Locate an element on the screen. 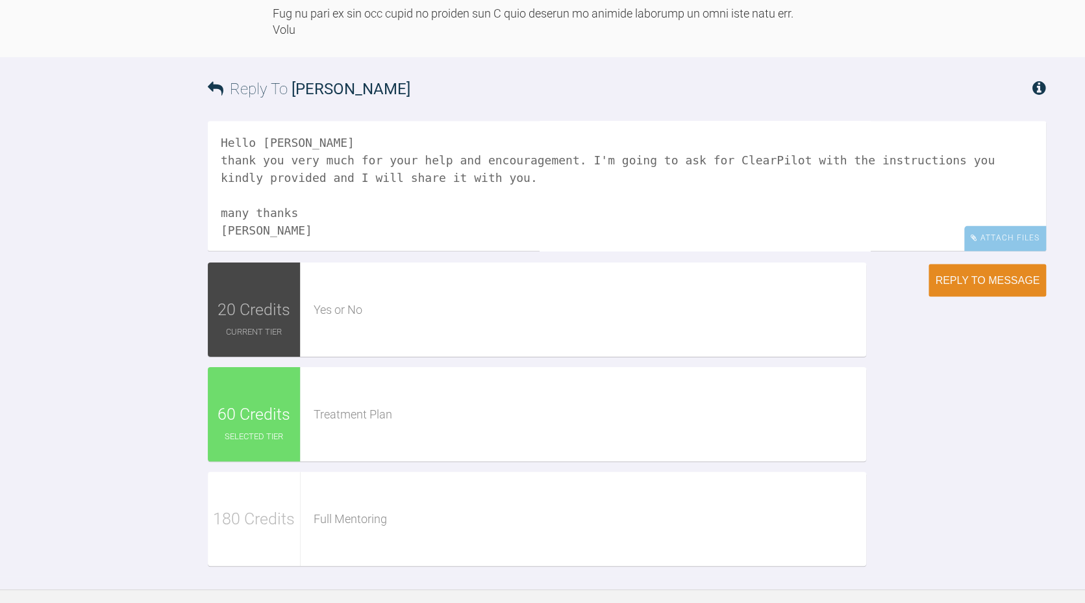  div: Treatment Plan is located at coordinates (590, 414).